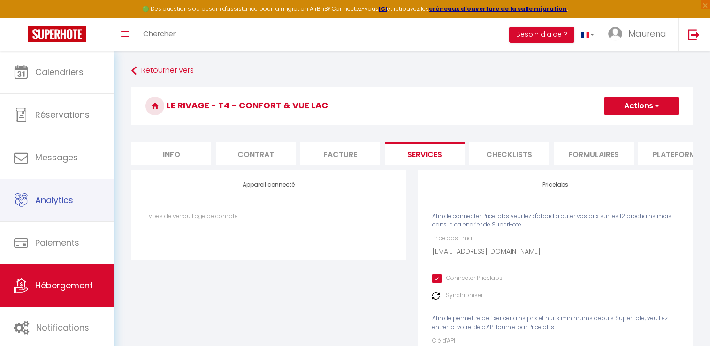  I want to click on span: Afin de connecter PriceLabs veuillez d'abord ajouter vos prix sur les 12 prochains mois dans le c..., so click(552, 220).